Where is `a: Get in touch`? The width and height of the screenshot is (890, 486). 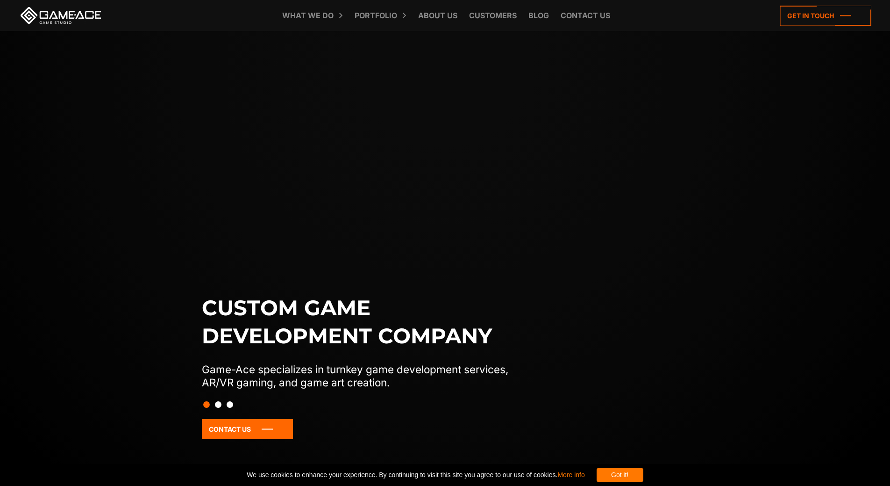
a: Get in touch is located at coordinates (826, 15).